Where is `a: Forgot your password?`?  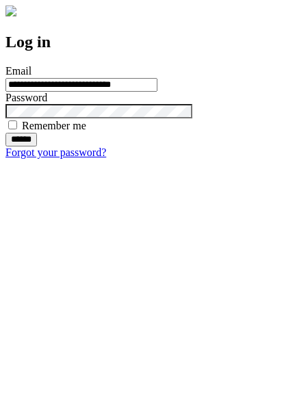 a: Forgot your password? is located at coordinates (55, 152).